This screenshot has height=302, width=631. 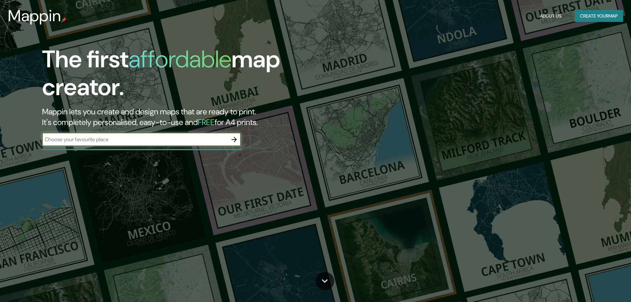 I want to click on button: About Us, so click(x=551, y=16).